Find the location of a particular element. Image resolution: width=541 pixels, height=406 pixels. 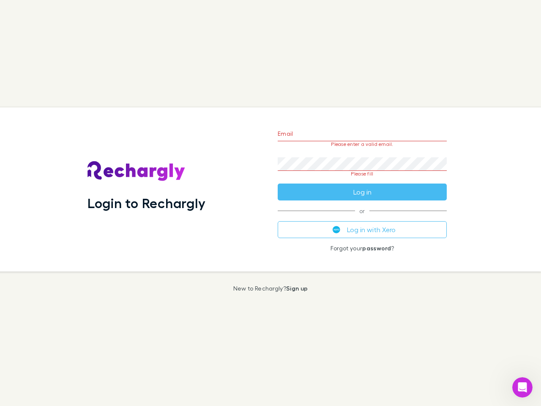

p: New to Rechargly? is located at coordinates (271, 288).